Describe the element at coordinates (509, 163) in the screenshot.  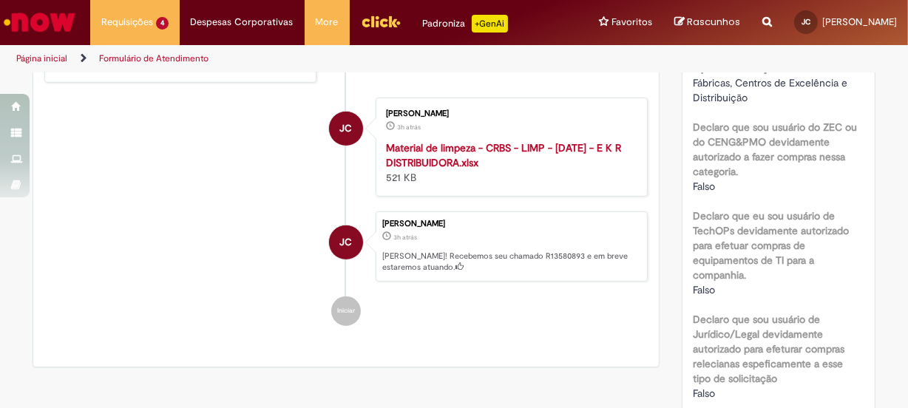
I see `div: 521 KB` at that location.